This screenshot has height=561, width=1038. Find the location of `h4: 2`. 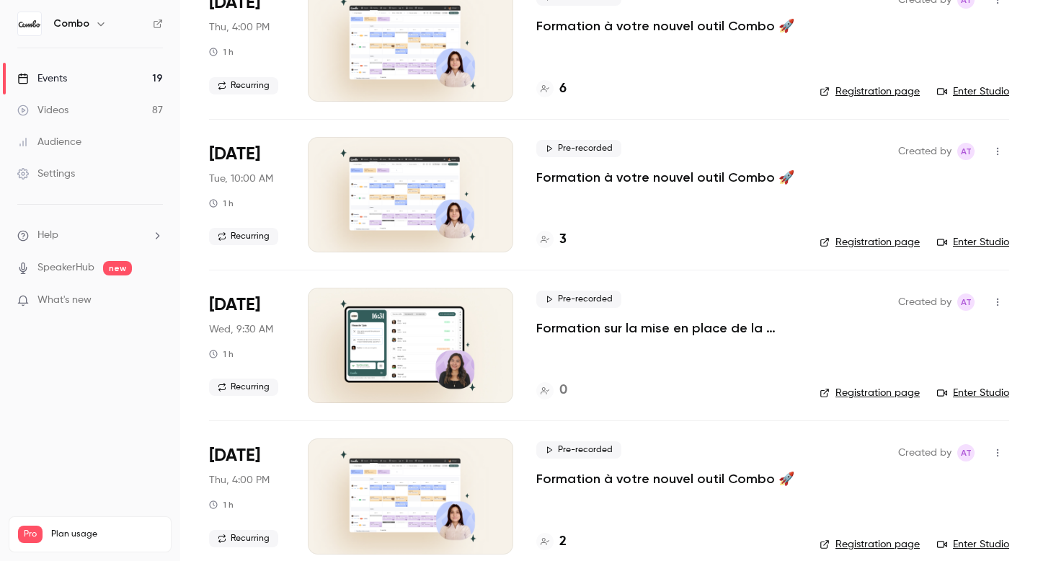

h4: 2 is located at coordinates (563, 541).